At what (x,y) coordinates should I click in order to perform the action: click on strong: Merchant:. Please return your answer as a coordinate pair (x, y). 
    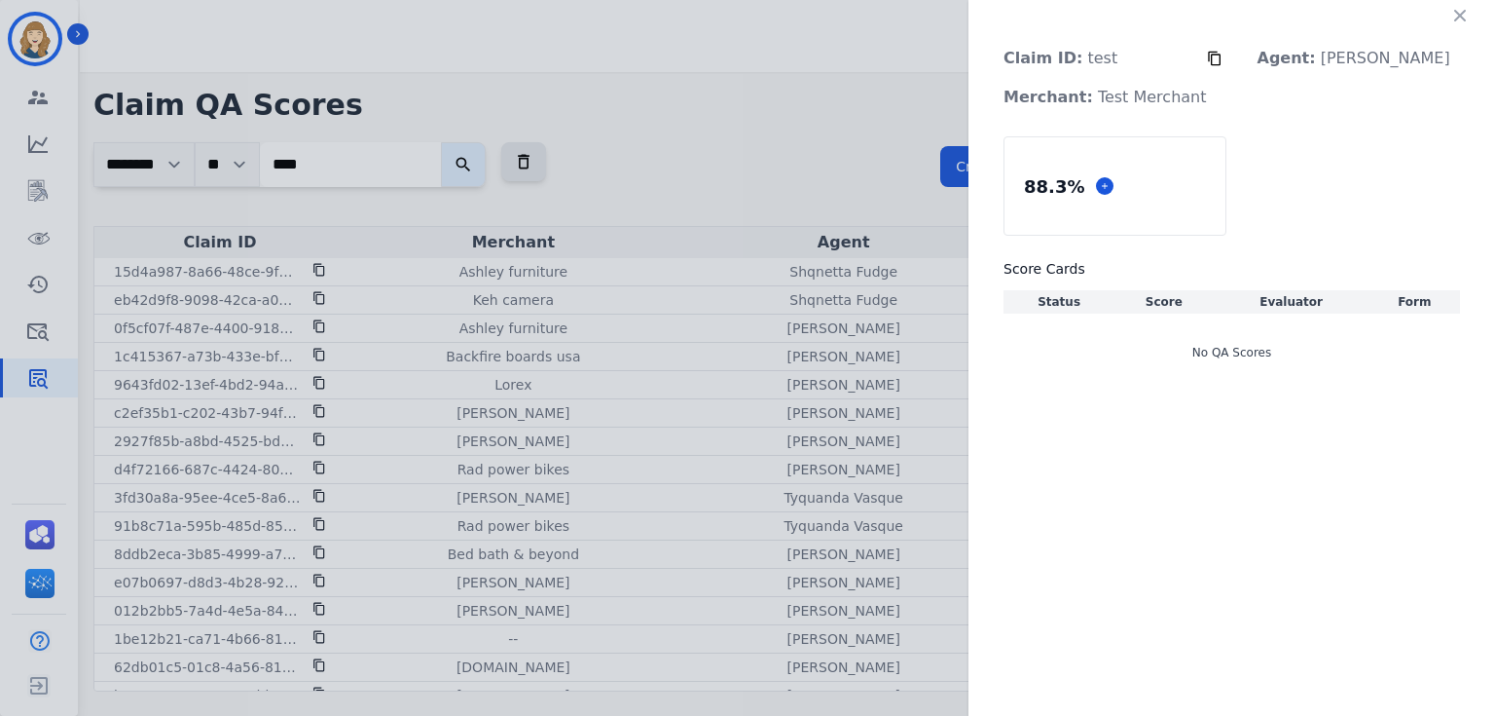
    Looking at the image, I should click on (1049, 96).